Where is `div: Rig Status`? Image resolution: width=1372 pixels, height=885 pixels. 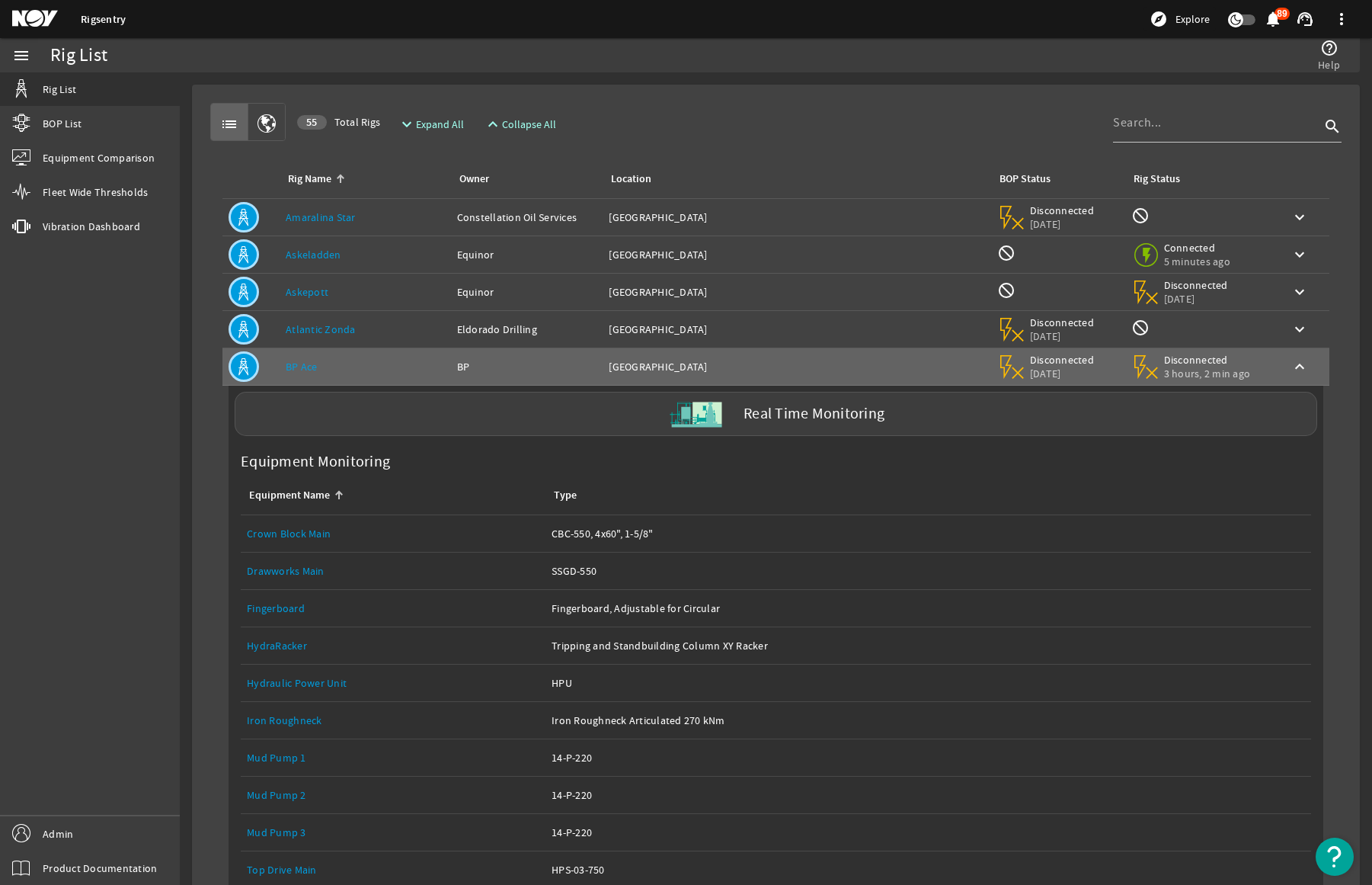
div: Rig Status is located at coordinates (1156, 179).